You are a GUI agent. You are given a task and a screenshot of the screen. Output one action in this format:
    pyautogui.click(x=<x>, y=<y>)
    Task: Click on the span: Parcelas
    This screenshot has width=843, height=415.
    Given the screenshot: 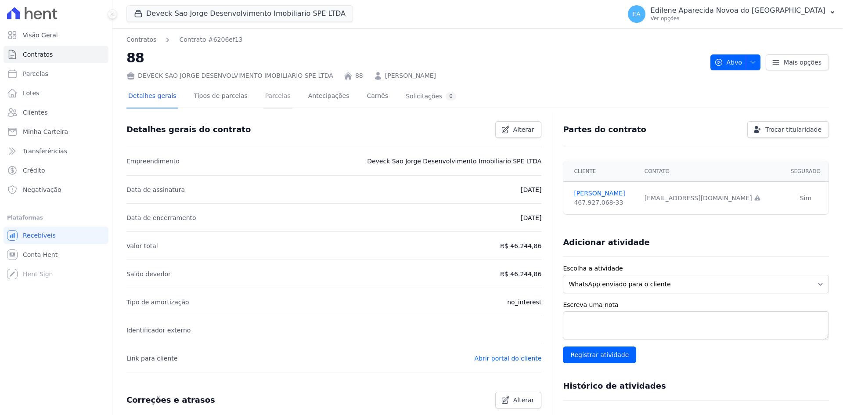 What is the action you would take?
    pyautogui.click(x=36, y=74)
    